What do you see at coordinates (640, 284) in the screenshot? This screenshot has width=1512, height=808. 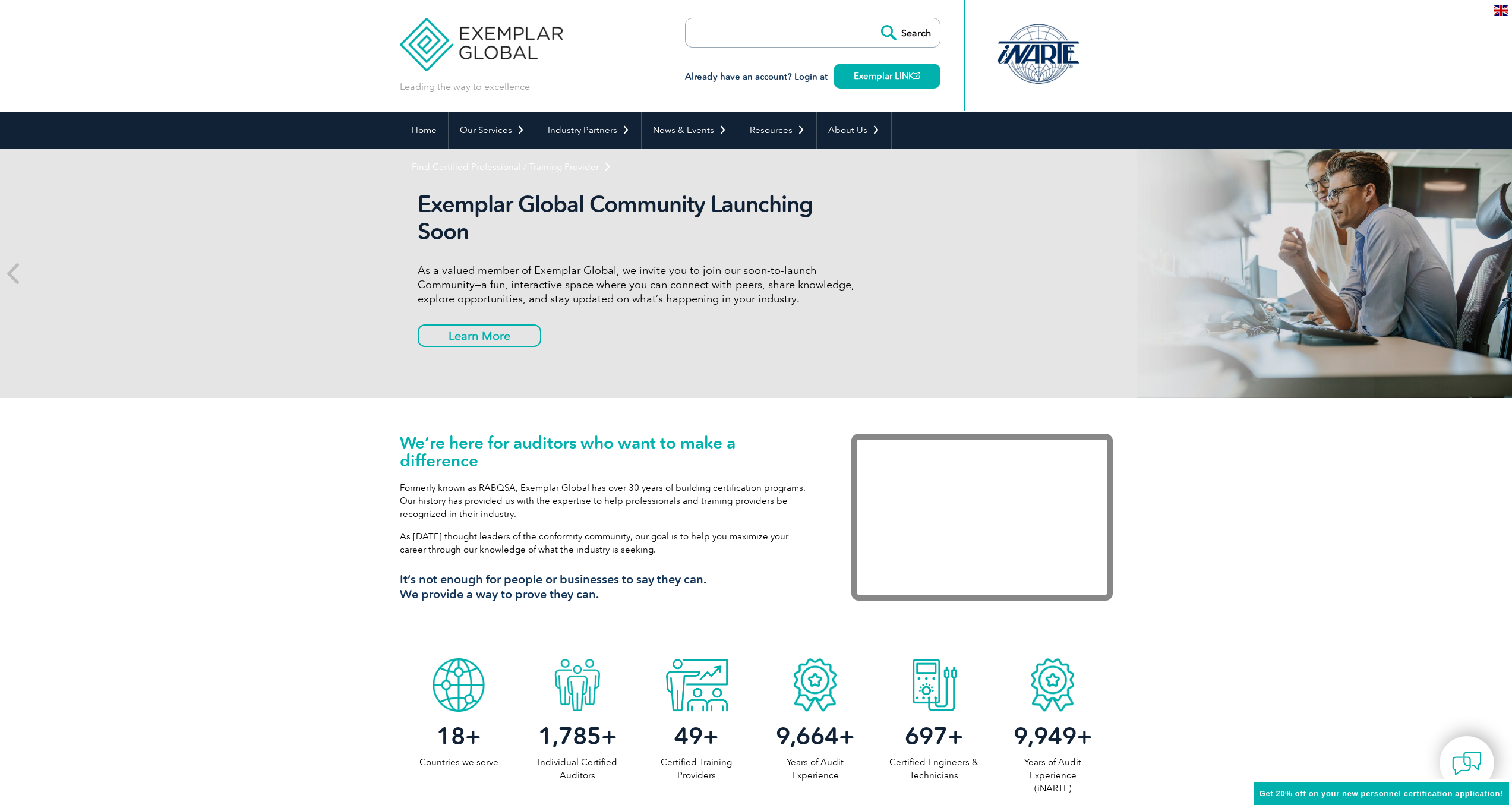 I see `p: As a valued member of Exemplar Global, we invite you to join our soon-to-launch Community—a fun, ...` at bounding box center [640, 284].